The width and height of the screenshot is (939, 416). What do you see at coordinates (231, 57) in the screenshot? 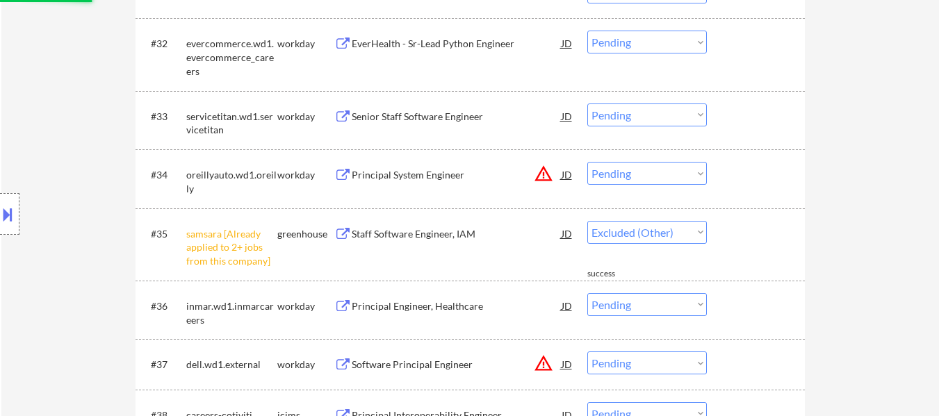
I see `div: evercommerce.wd1.evercommerce_careers` at bounding box center [231, 57].